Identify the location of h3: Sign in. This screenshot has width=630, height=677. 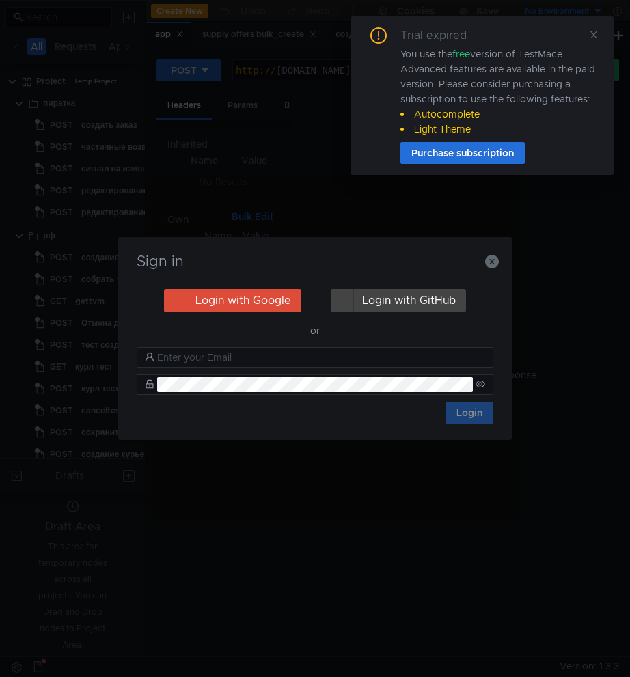
(315, 262).